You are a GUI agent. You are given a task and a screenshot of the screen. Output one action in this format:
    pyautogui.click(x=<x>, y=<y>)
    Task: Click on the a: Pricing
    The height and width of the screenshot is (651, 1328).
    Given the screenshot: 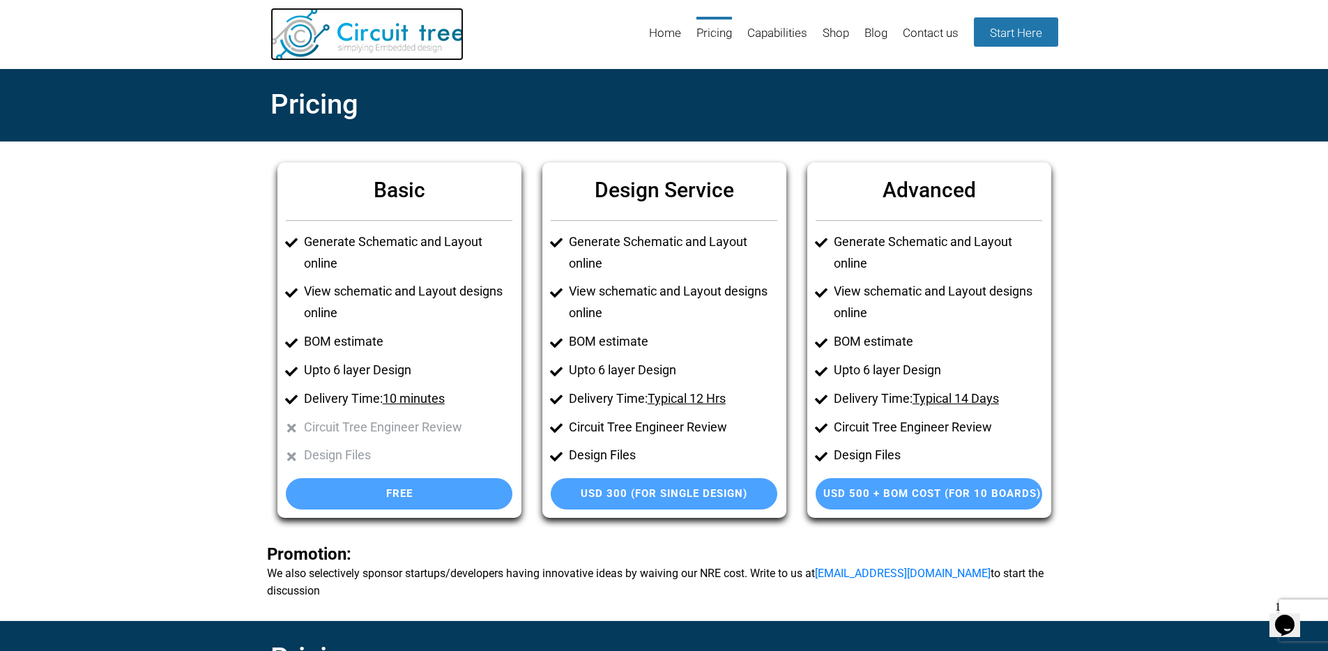 What is the action you would take?
    pyautogui.click(x=714, y=39)
    